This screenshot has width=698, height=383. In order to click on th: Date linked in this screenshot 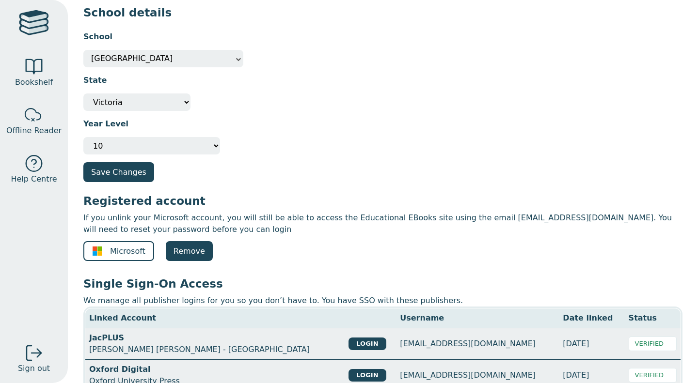, I will do `click(591, 318)`.